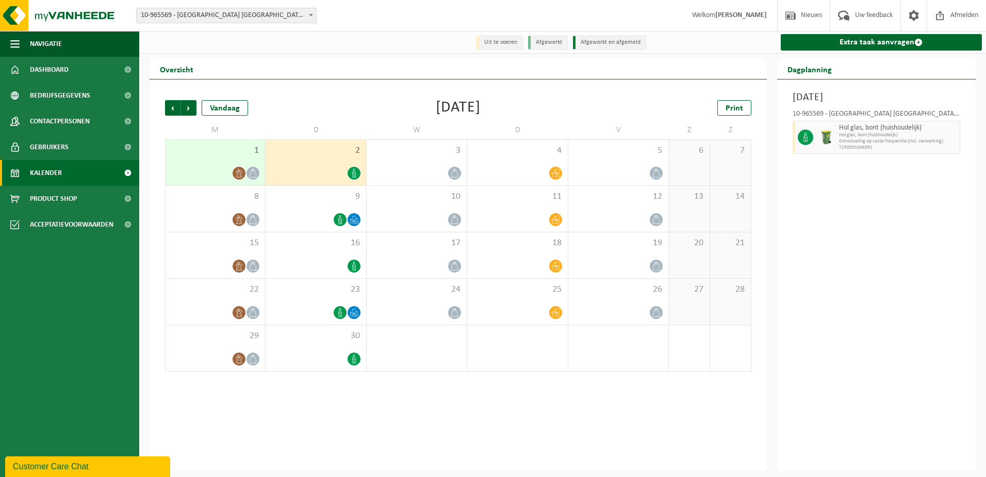 The height and width of the screenshot is (477, 986). I want to click on span: 28, so click(730, 289).